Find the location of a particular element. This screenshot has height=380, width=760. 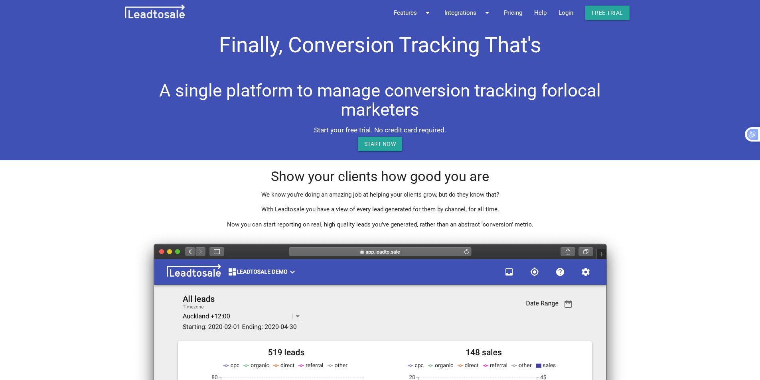

a: START NOW is located at coordinates (380, 144).